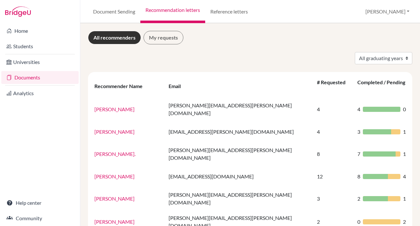  What do you see at coordinates (40, 93) in the screenshot?
I see `a: Analytics` at bounding box center [40, 93].